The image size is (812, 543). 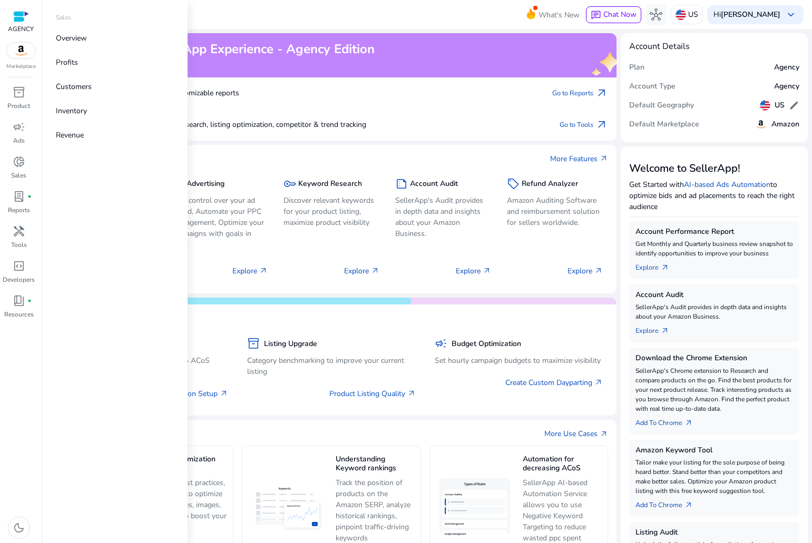 I want to click on p: AGENCY, so click(x=21, y=29).